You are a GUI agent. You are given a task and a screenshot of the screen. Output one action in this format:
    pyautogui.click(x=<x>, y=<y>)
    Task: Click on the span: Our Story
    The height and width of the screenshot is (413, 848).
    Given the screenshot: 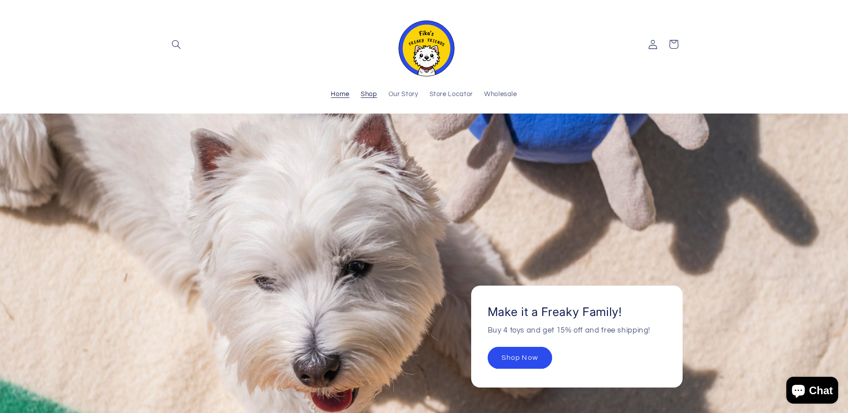 What is the action you would take?
    pyautogui.click(x=403, y=94)
    